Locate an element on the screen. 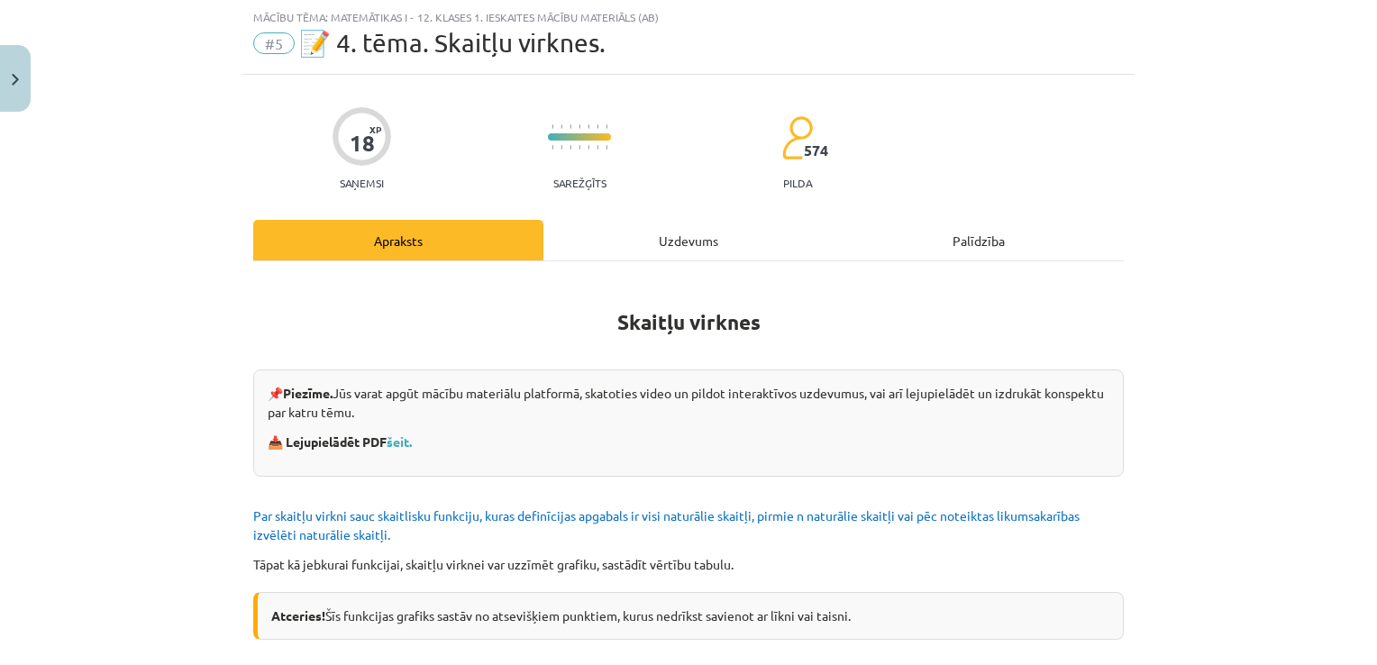 This screenshot has height=665, width=1377. span: 574 is located at coordinates (816, 150).